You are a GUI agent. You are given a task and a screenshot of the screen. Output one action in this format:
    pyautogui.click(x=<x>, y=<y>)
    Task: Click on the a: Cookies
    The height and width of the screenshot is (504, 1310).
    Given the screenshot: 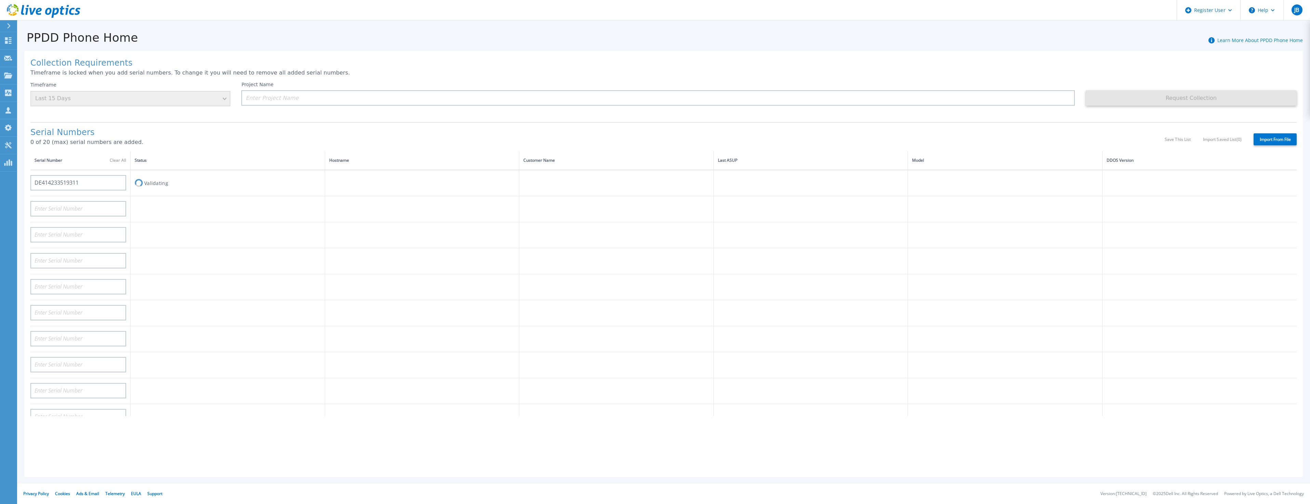 What is the action you would take?
    pyautogui.click(x=63, y=493)
    